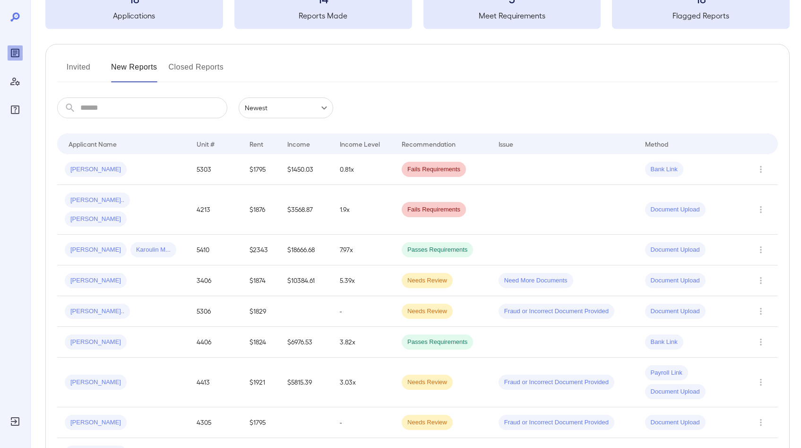 The width and height of the screenshot is (801, 448). I want to click on td: $1874, so click(261, 280).